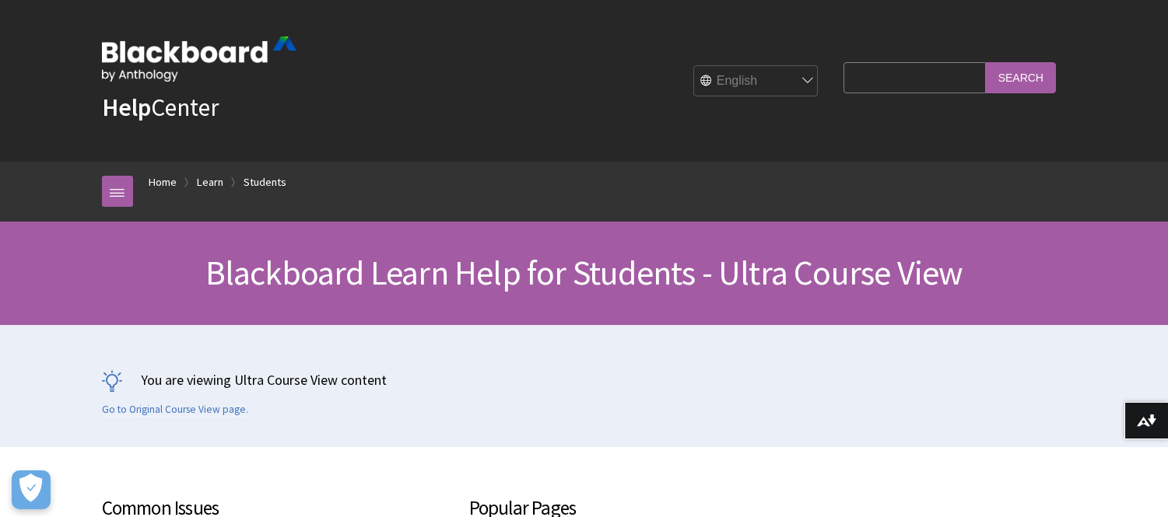  Describe the element at coordinates (265, 182) in the screenshot. I see `a: Students` at that location.